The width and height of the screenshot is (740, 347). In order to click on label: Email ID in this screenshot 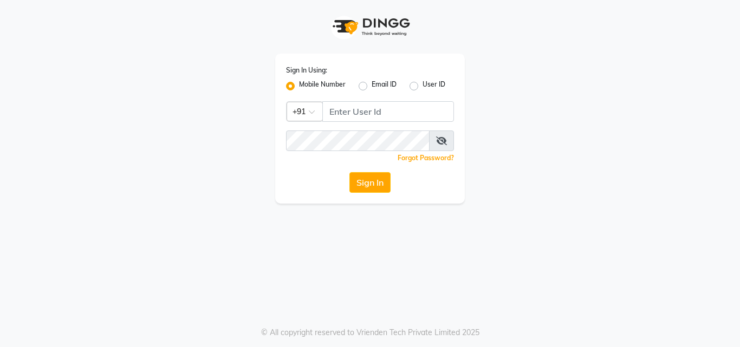, I will do `click(384, 86)`.